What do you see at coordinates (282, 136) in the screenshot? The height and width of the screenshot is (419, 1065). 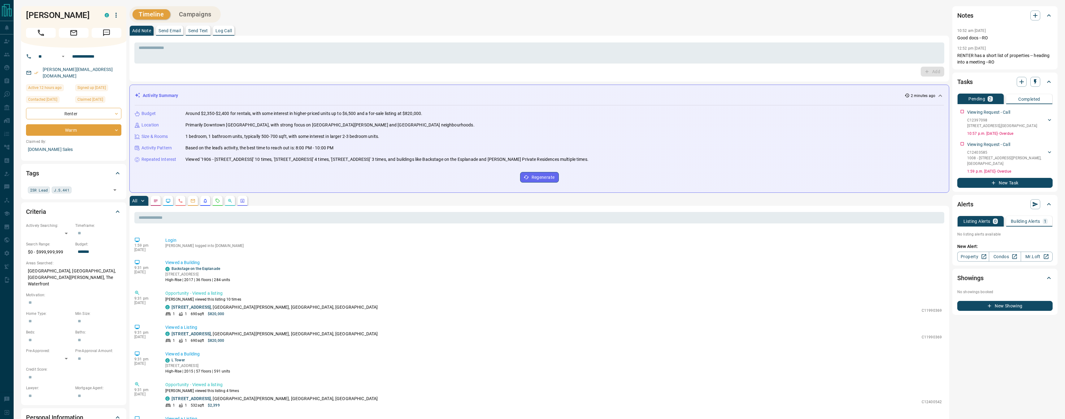 I see `p: 1 bedroom, 1 bathroom units, typically 500-700 sqft, with some interest in larger 2-3 bedroom units.` at bounding box center [282, 136].